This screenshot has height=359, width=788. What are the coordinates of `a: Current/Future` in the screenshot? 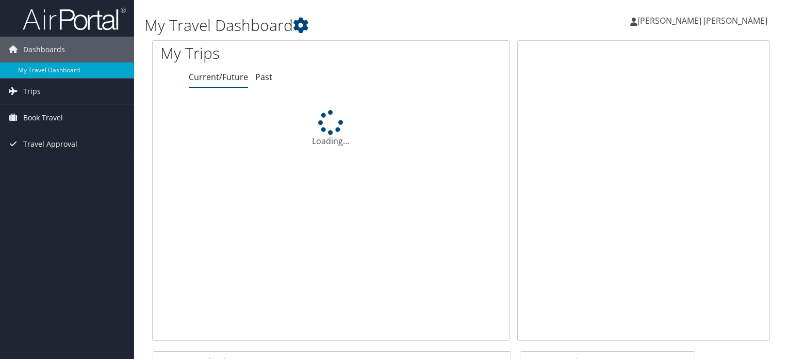 It's located at (218, 77).